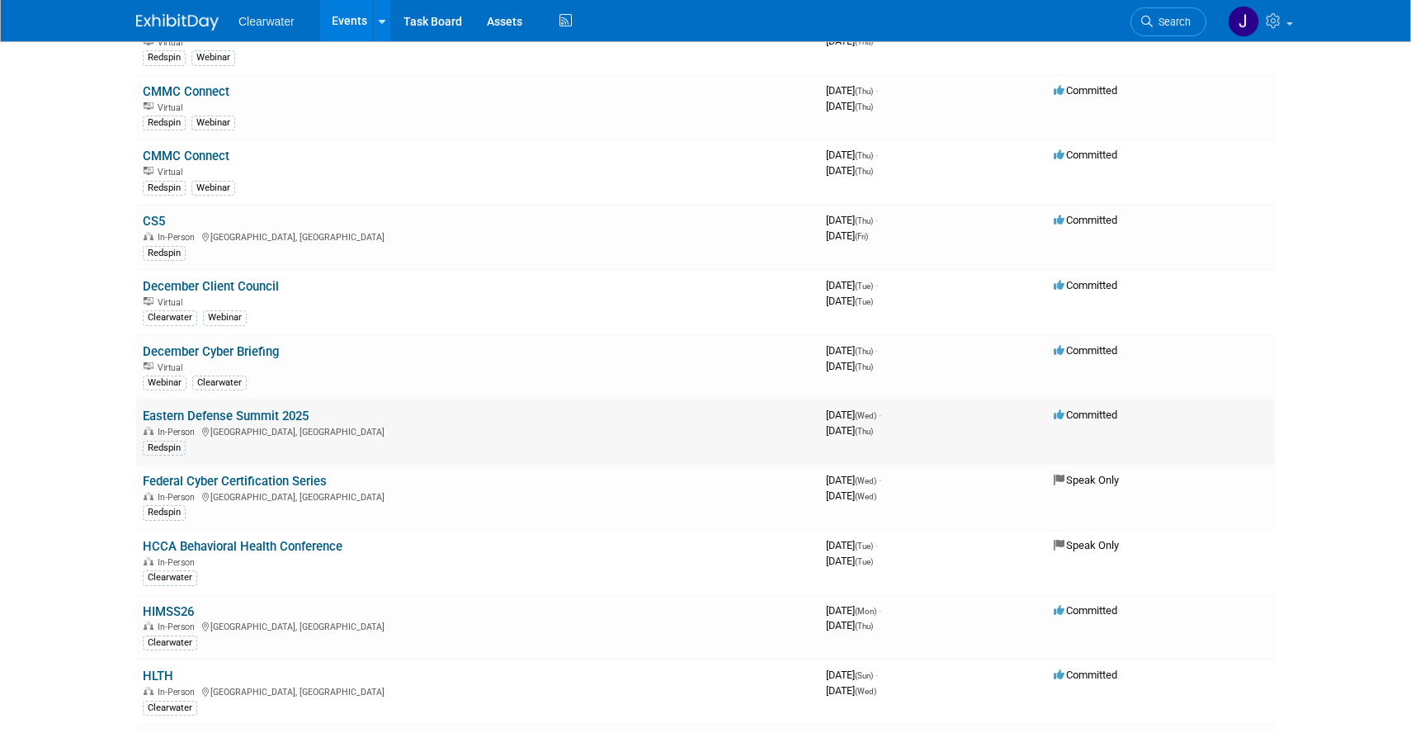 The width and height of the screenshot is (1411, 733). What do you see at coordinates (866, 611) in the screenshot?
I see `span: (Mon)` at bounding box center [866, 611].